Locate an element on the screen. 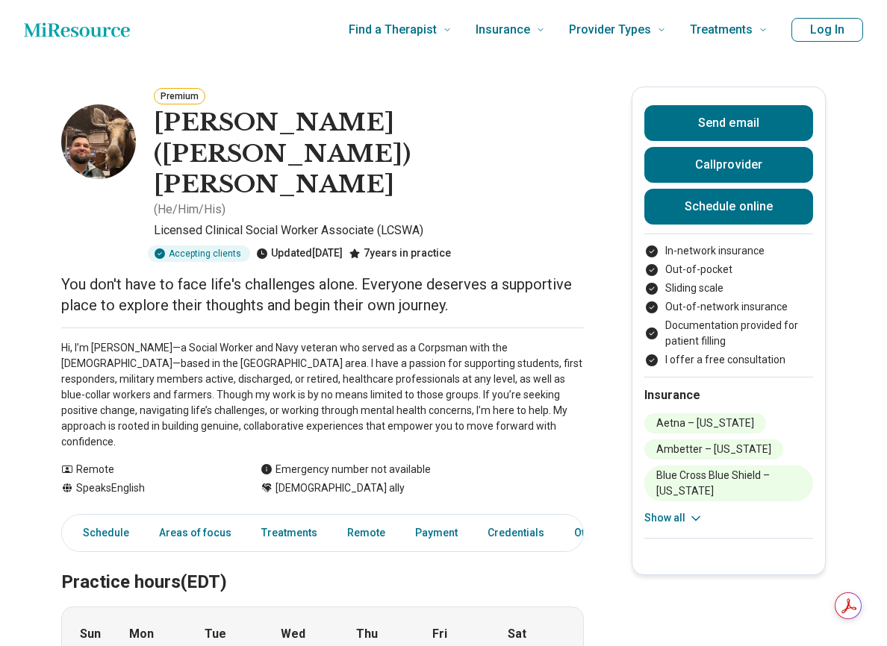 Image resolution: width=887 pixels, height=646 pixels. a: Home page is located at coordinates (77, 30).